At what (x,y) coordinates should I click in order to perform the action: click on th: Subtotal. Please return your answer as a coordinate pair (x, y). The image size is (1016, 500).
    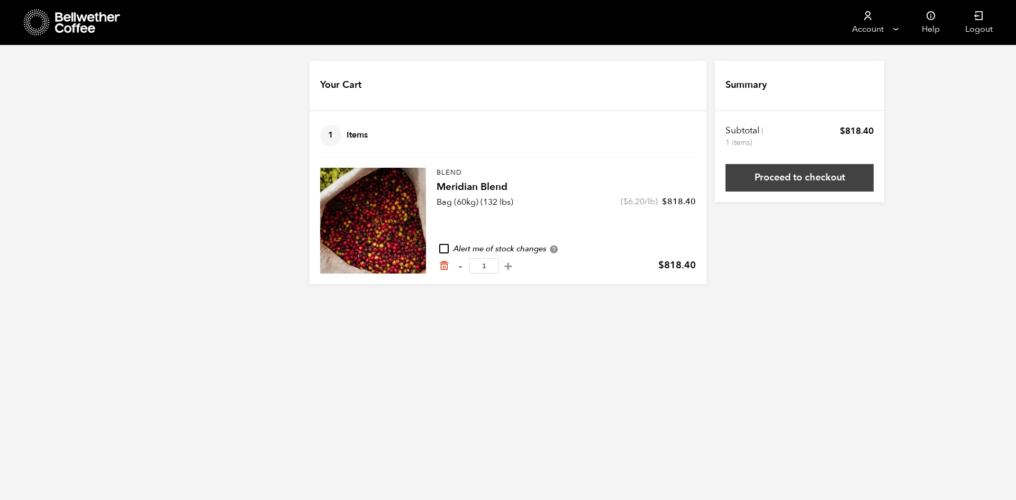
    Looking at the image, I should click on (745, 137).